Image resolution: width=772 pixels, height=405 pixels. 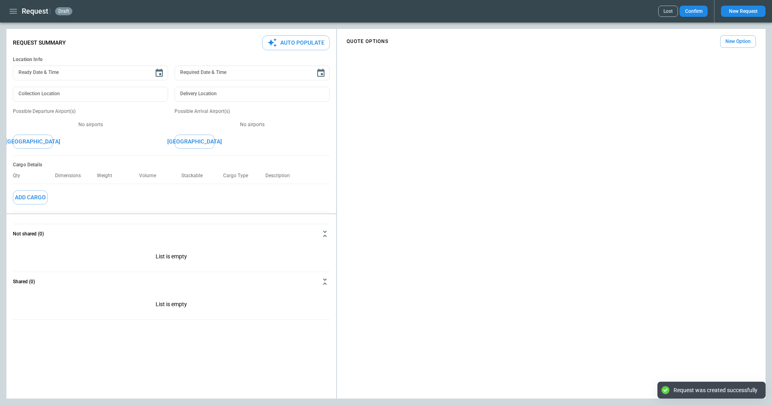 I want to click on button: Lost, so click(x=668, y=11).